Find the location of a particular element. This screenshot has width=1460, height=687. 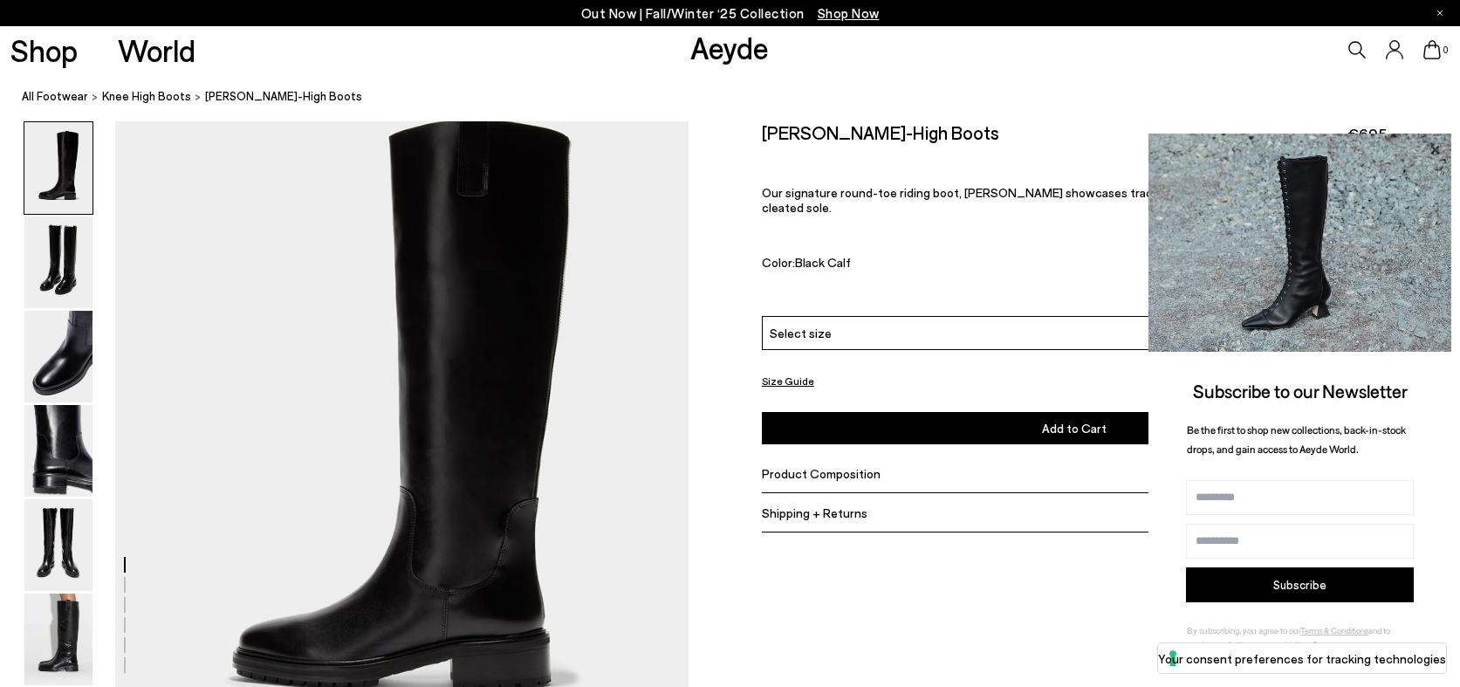

button: Your consent preferences for tracking technologies is located at coordinates (1302, 658).